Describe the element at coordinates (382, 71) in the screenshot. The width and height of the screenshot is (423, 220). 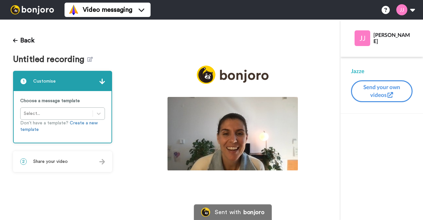
I see `div: Jazze` at that location.